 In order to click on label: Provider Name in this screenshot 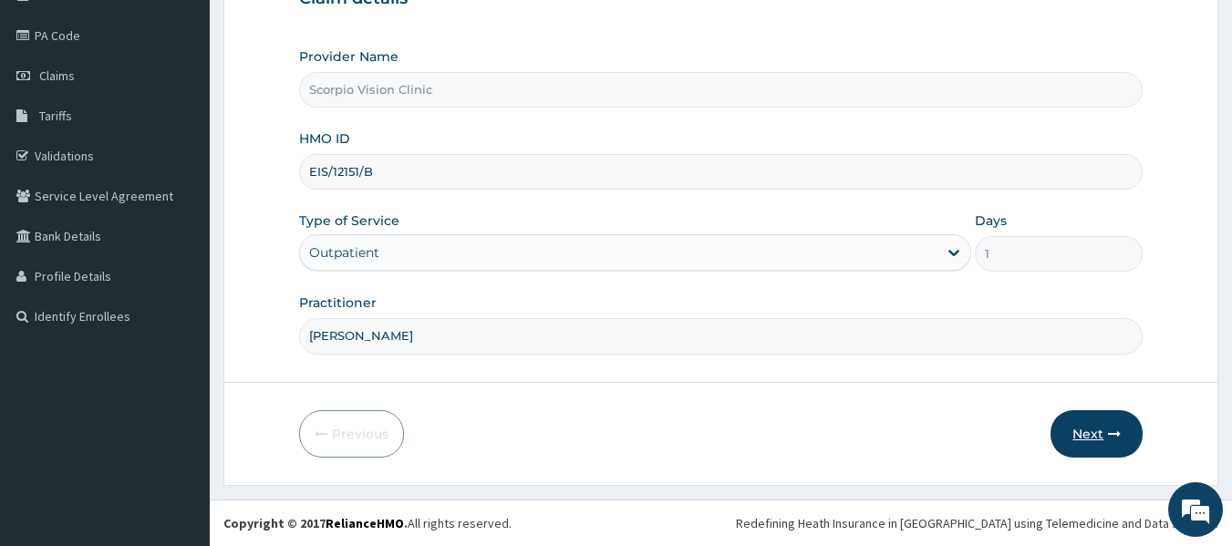, I will do `click(348, 57)`.